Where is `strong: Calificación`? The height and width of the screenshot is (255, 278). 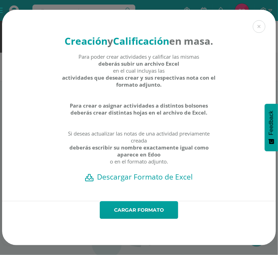
strong: Calificación is located at coordinates (141, 41).